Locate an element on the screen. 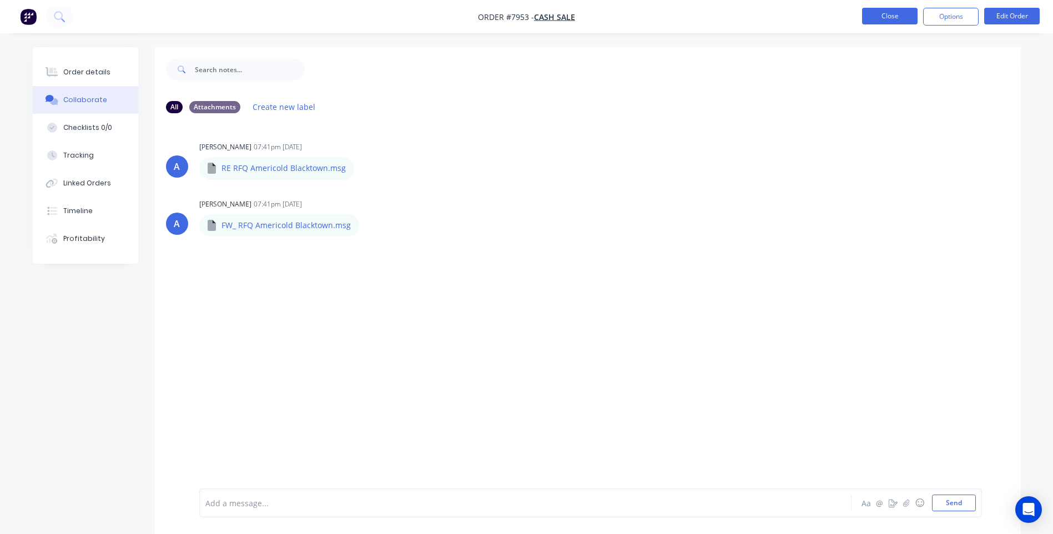 This screenshot has width=1053, height=534. button: Profitability is located at coordinates (86, 239).